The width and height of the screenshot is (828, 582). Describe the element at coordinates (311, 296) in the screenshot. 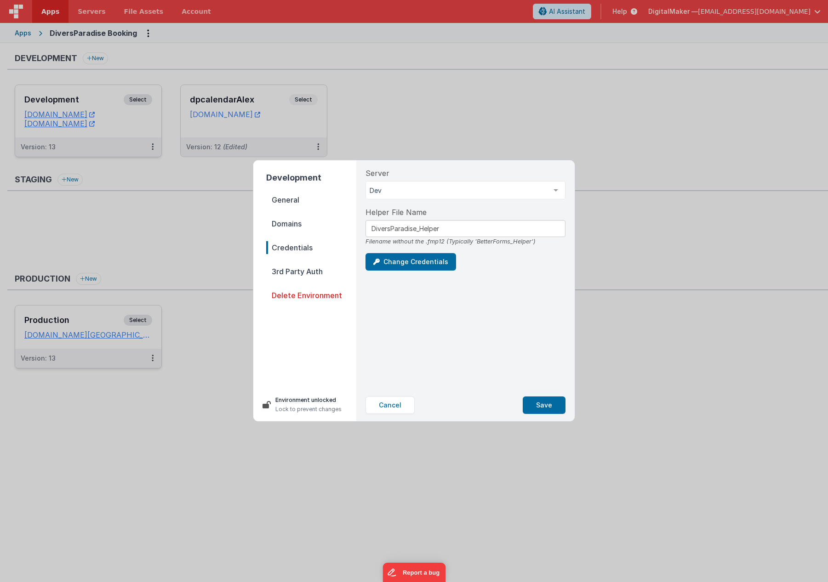

I see `span: Delete Environment` at that location.